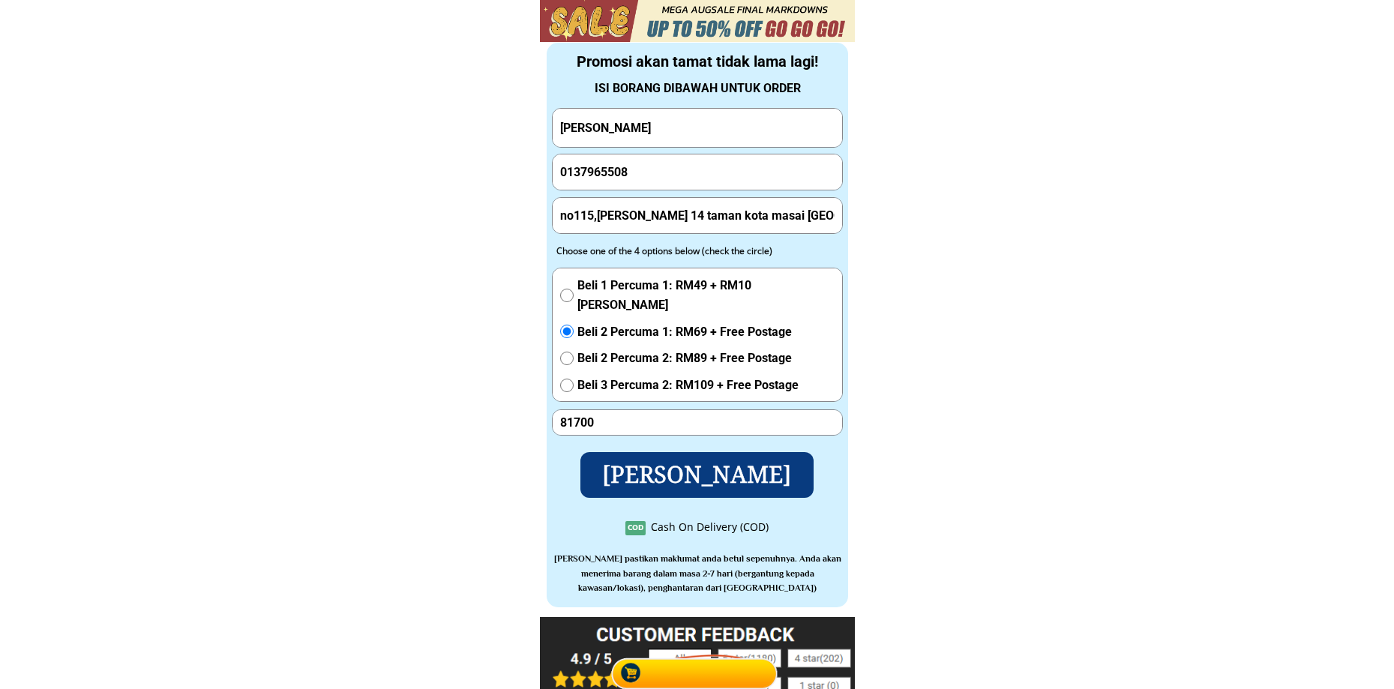  I want to click on input: Zipcode, so click(697, 422).